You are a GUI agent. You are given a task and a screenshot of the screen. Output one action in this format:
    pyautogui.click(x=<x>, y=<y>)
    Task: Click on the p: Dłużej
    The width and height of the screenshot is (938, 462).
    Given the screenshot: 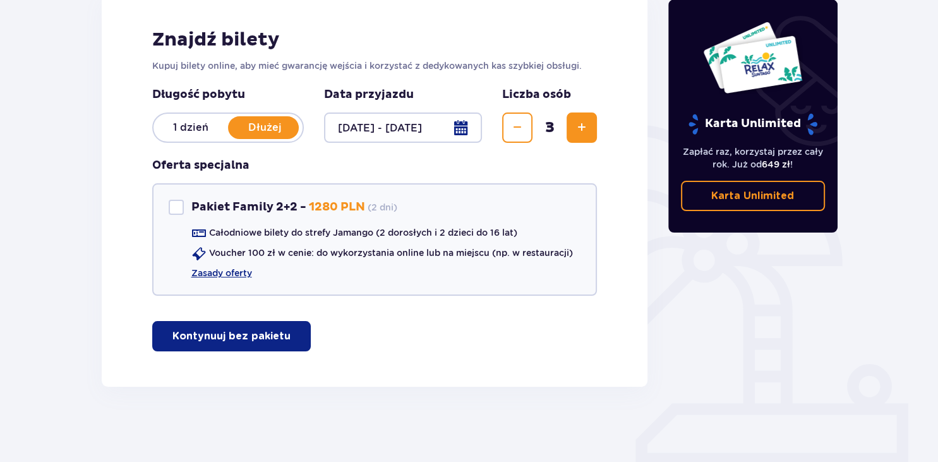 What is the action you would take?
    pyautogui.click(x=265, y=128)
    